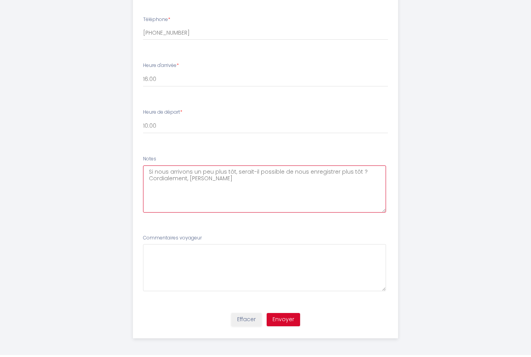  I want to click on button: Envoyer, so click(283, 321).